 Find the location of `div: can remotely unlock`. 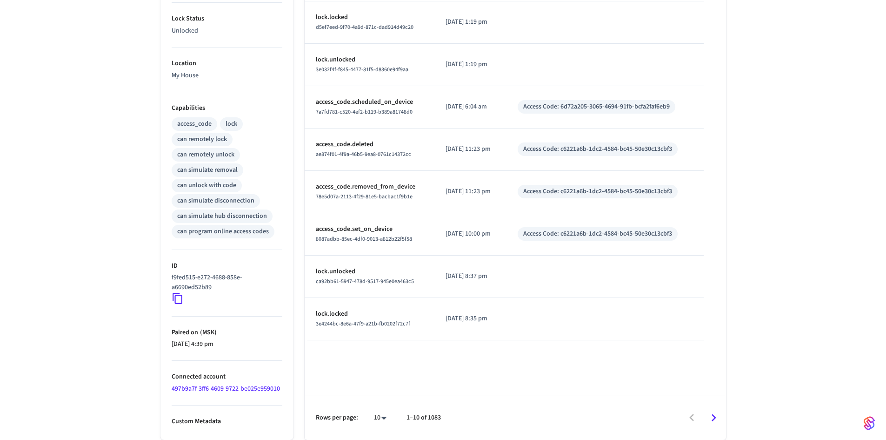

div: can remotely unlock is located at coordinates (206, 154).